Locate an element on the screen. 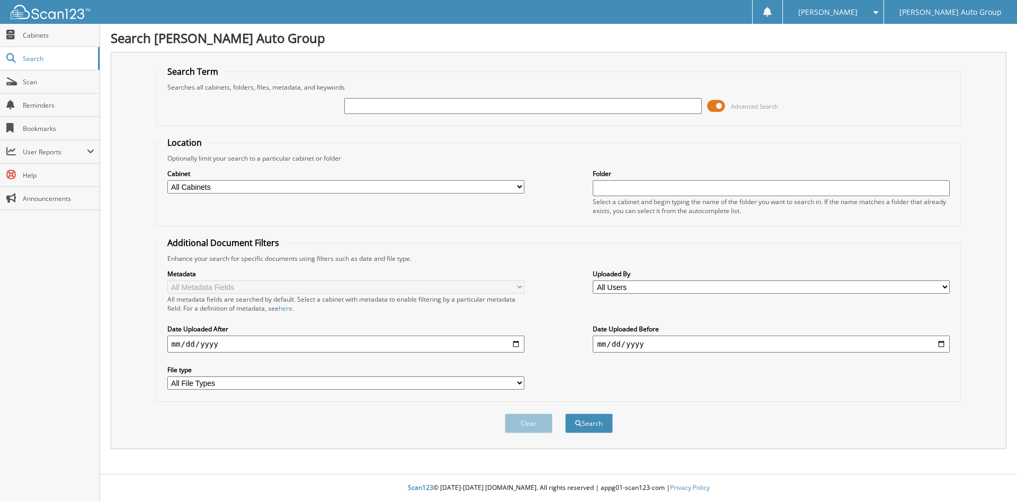 This screenshot has height=501, width=1017. label: Uploaded By is located at coordinates (771, 273).